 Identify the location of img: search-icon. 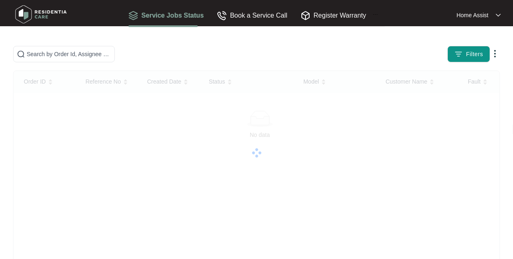
(21, 54).